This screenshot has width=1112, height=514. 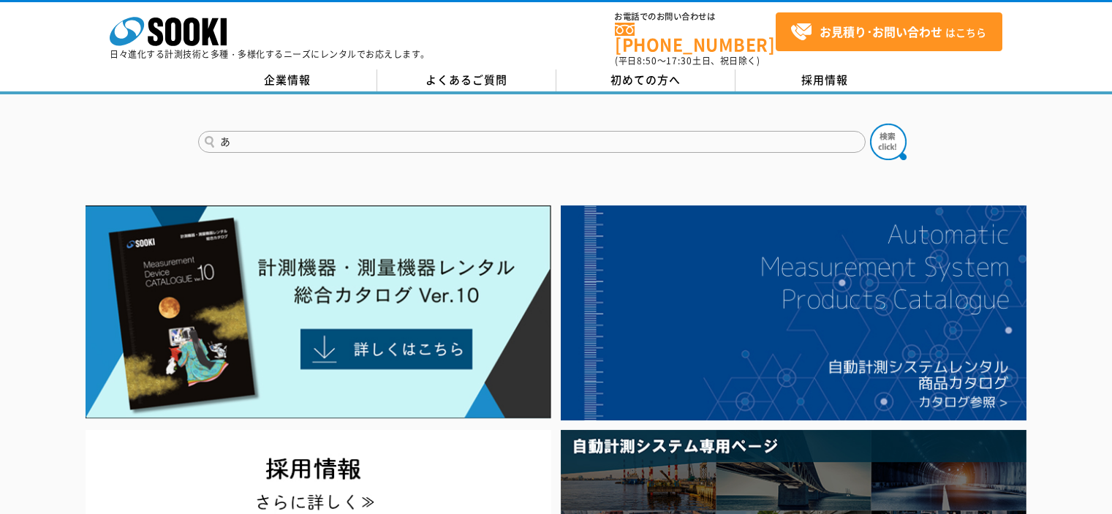 I want to click on span: 17:30, so click(x=679, y=61).